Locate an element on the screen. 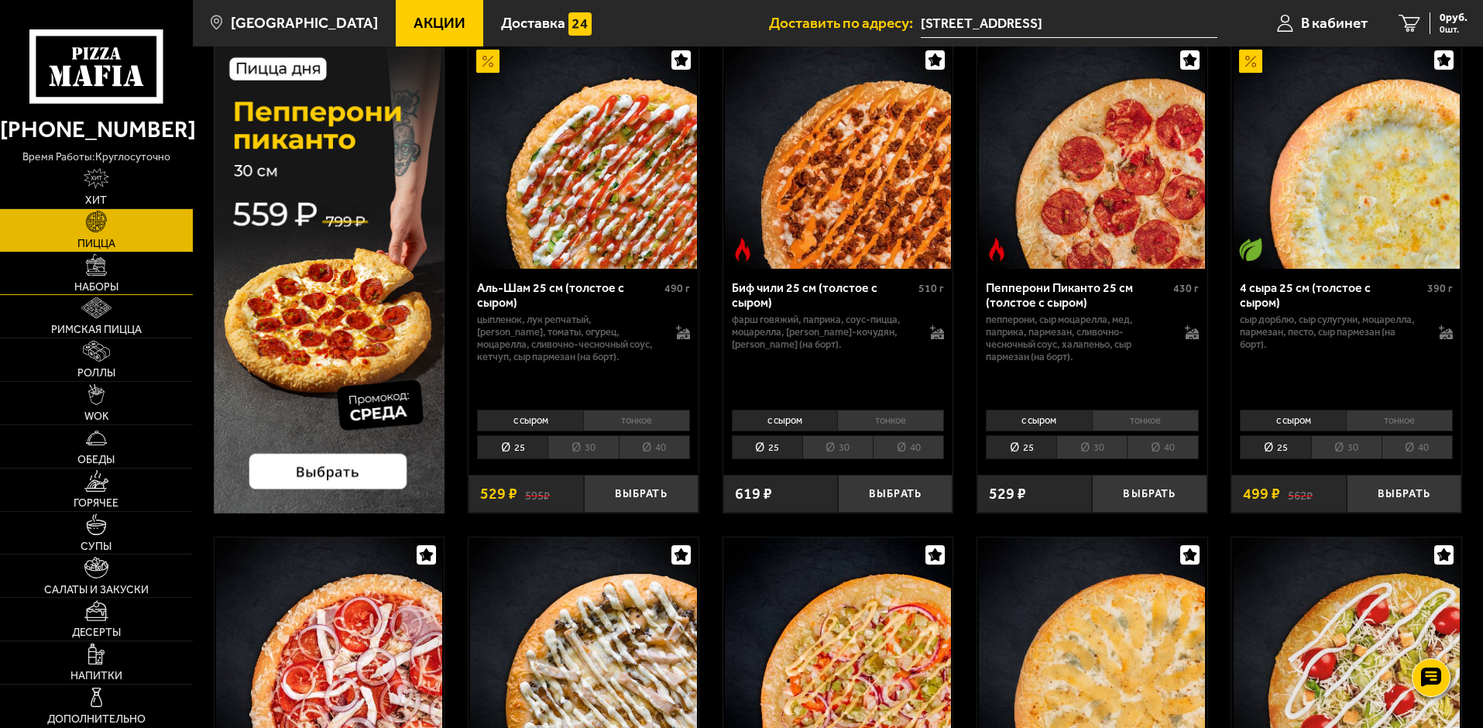 This screenshot has height=728, width=1483. span: Хит is located at coordinates (96, 201).